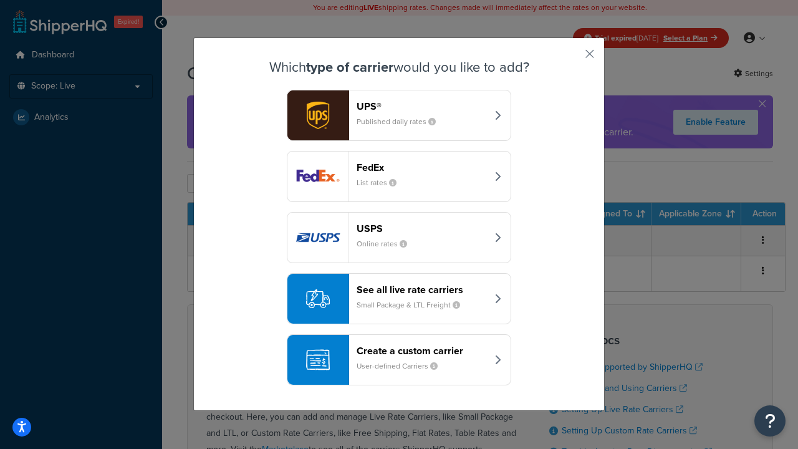 The width and height of the screenshot is (798, 449). What do you see at coordinates (318, 360) in the screenshot?
I see `img: icon-carrier-custom-c93b8a24.svg` at bounding box center [318, 360].